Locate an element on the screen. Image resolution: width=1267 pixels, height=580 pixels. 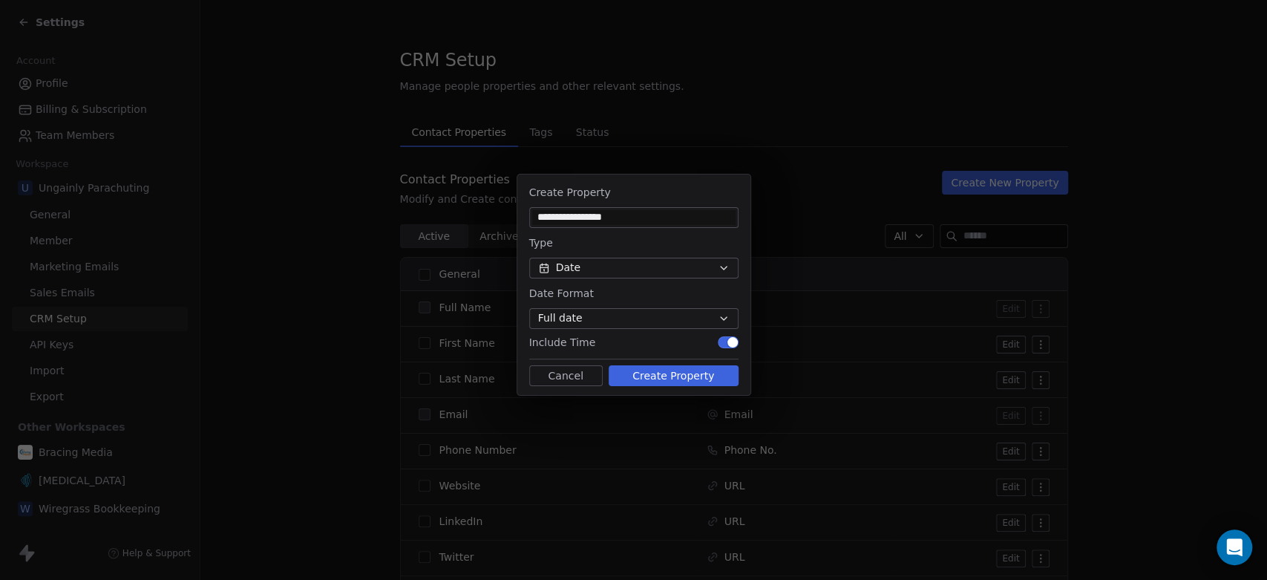
span: Type is located at coordinates (541, 243).